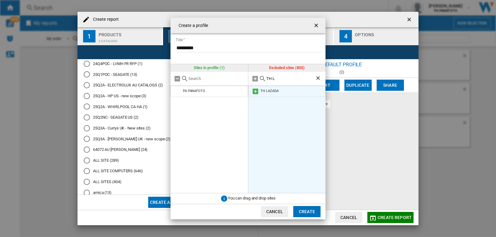 This screenshot has width=496, height=237. I want to click on ng-md-icon: Clear search, so click(318, 79).